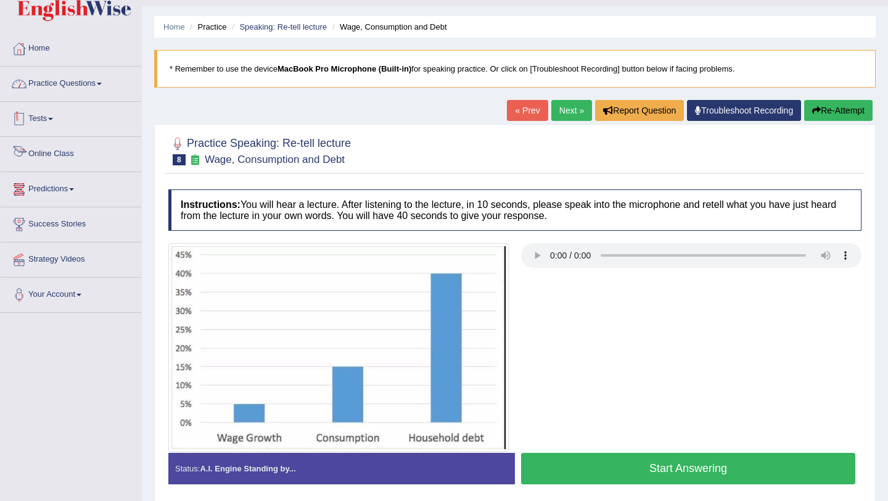 The width and height of the screenshot is (888, 501). What do you see at coordinates (71, 293) in the screenshot?
I see `a: Your Account` at bounding box center [71, 293].